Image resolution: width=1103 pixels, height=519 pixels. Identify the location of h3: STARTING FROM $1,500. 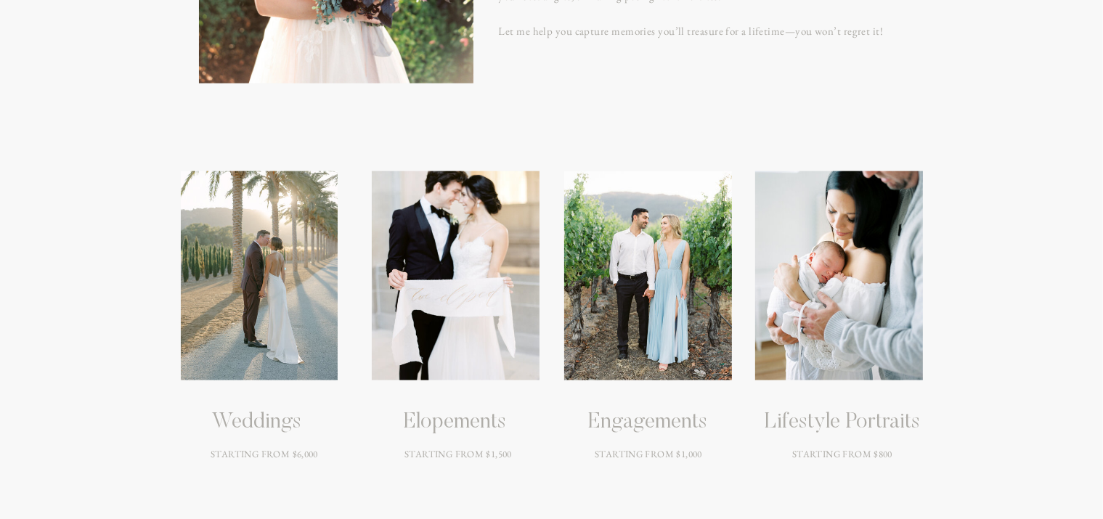
(458, 473).